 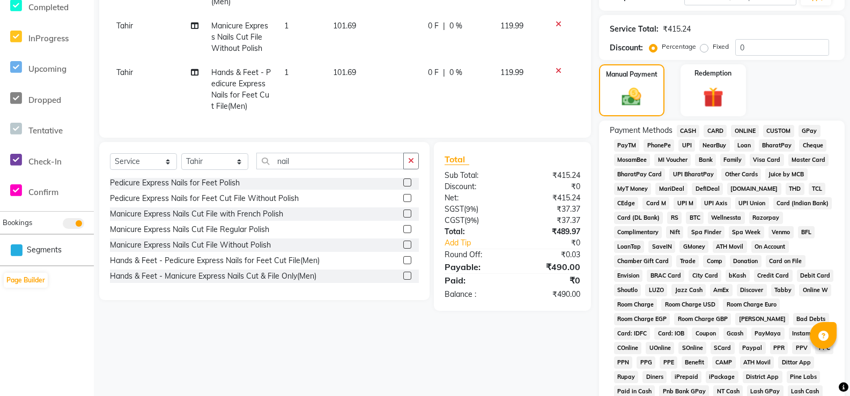 What do you see at coordinates (671, 189) in the screenshot?
I see `span: MariDeal` at bounding box center [671, 189].